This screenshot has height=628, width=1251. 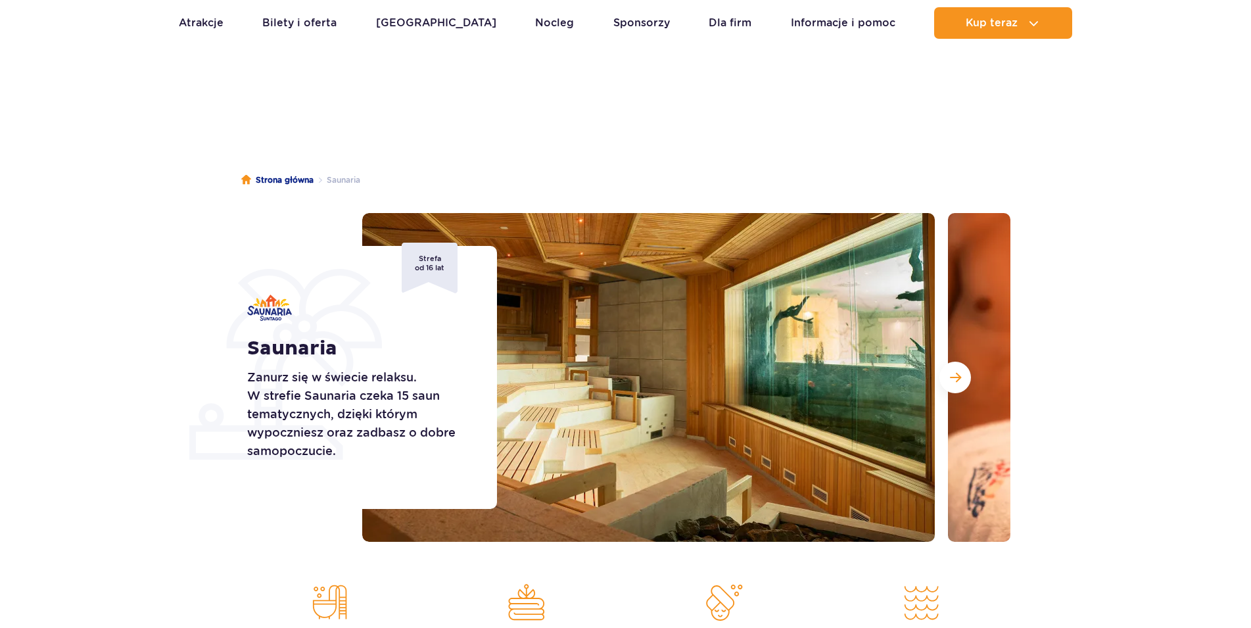 I want to click on a: Sponsorzy, so click(x=642, y=23).